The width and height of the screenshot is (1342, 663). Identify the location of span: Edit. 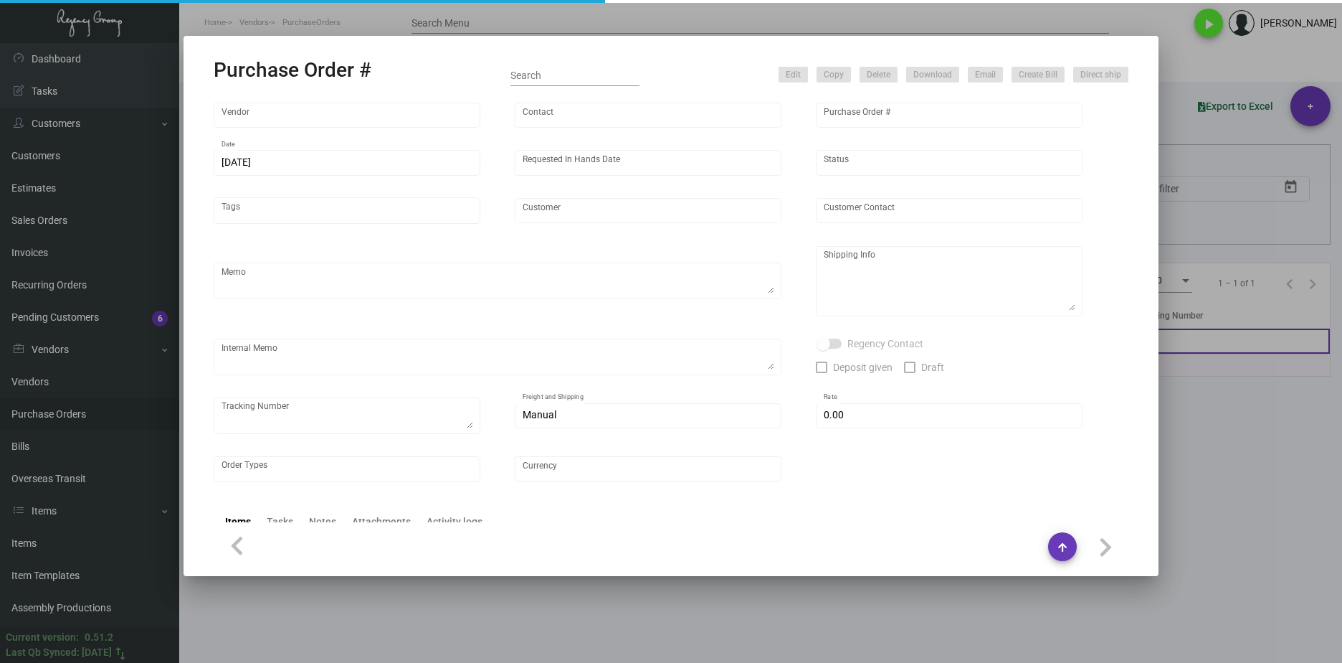
(793, 75).